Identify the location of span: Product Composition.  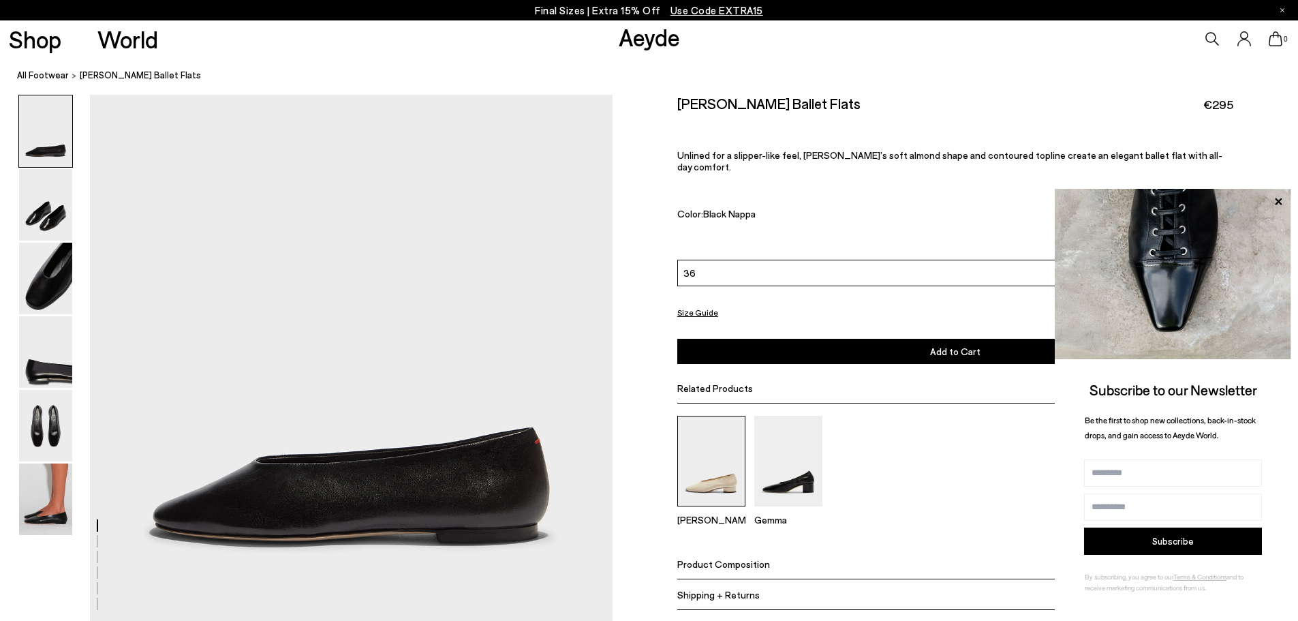
(724, 564).